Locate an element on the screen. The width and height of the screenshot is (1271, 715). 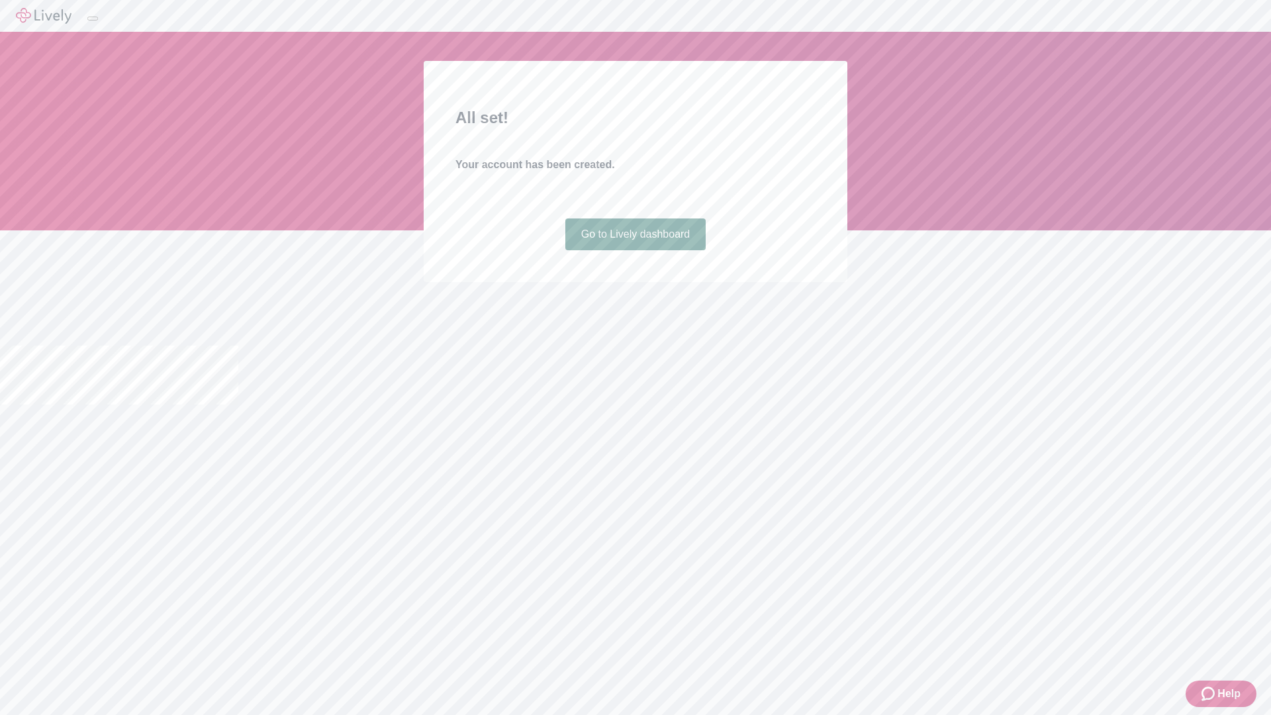
svg: Zendesk support icon is located at coordinates (1210, 694).